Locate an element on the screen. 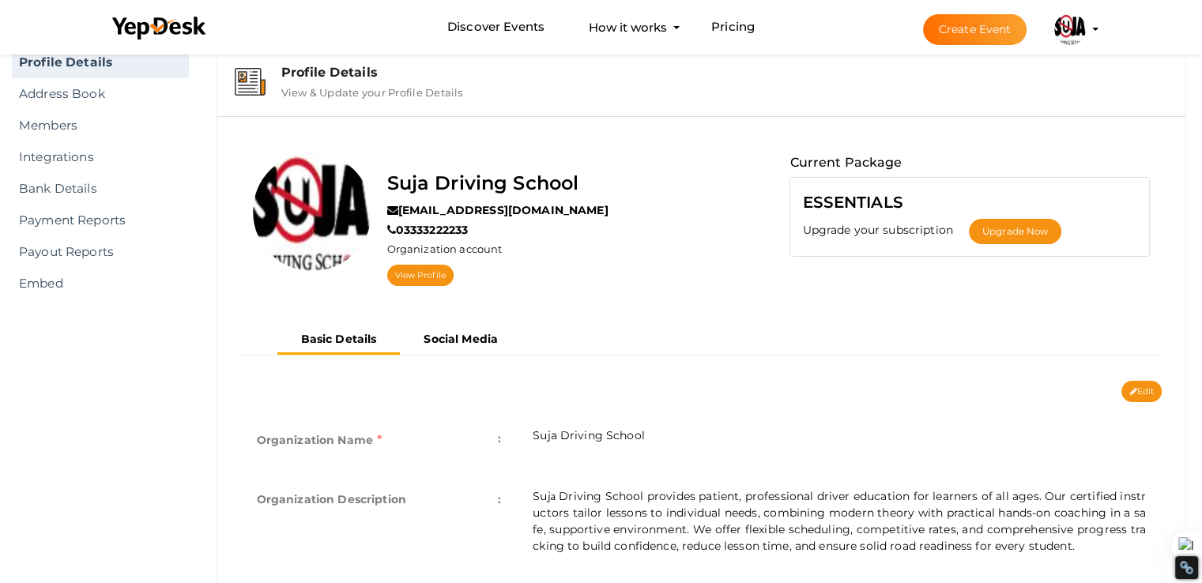 Image resolution: width=1202 pixels, height=583 pixels. button: Basic Details is located at coordinates (339, 341).